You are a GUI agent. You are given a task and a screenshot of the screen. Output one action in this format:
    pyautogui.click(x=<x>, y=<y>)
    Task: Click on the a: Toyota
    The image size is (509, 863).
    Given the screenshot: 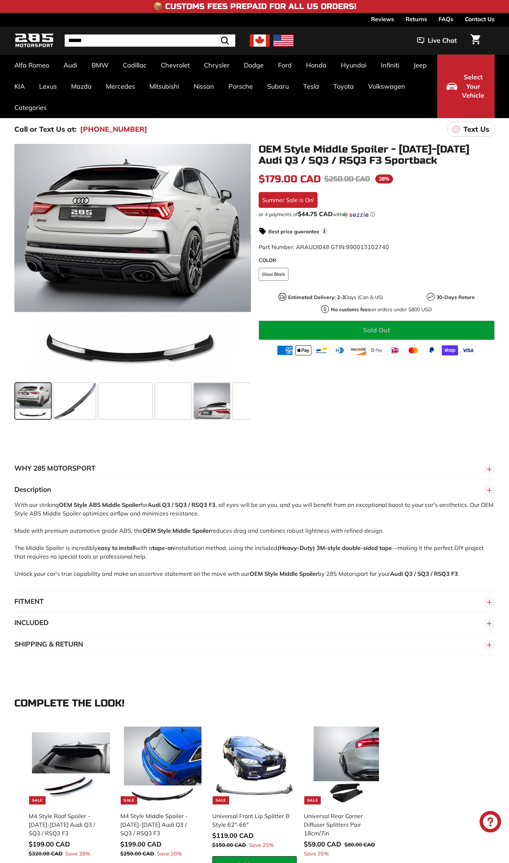 What is the action you would take?
    pyautogui.click(x=343, y=86)
    